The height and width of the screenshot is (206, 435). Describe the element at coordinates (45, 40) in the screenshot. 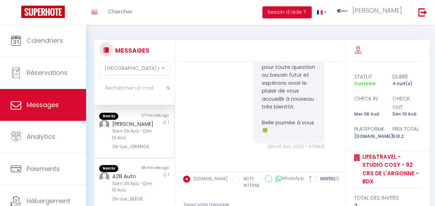

I see `span: Calendriers` at that location.